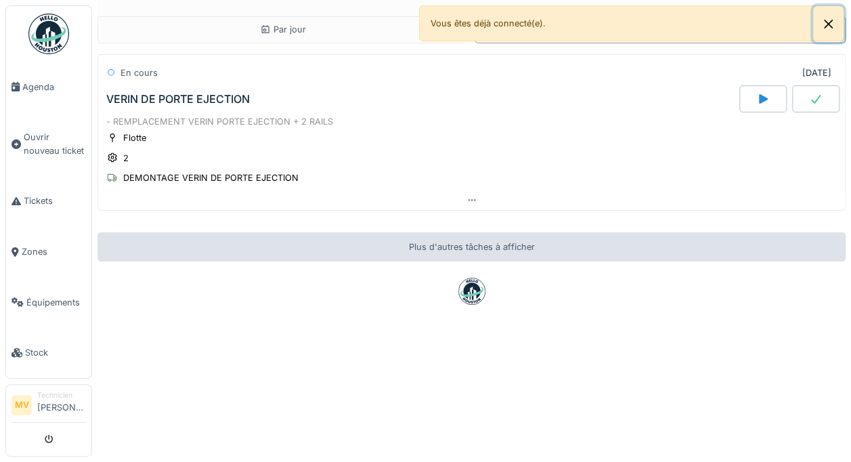 The image size is (851, 462). Describe the element at coordinates (49, 251) in the screenshot. I see `a: Zones` at that location.